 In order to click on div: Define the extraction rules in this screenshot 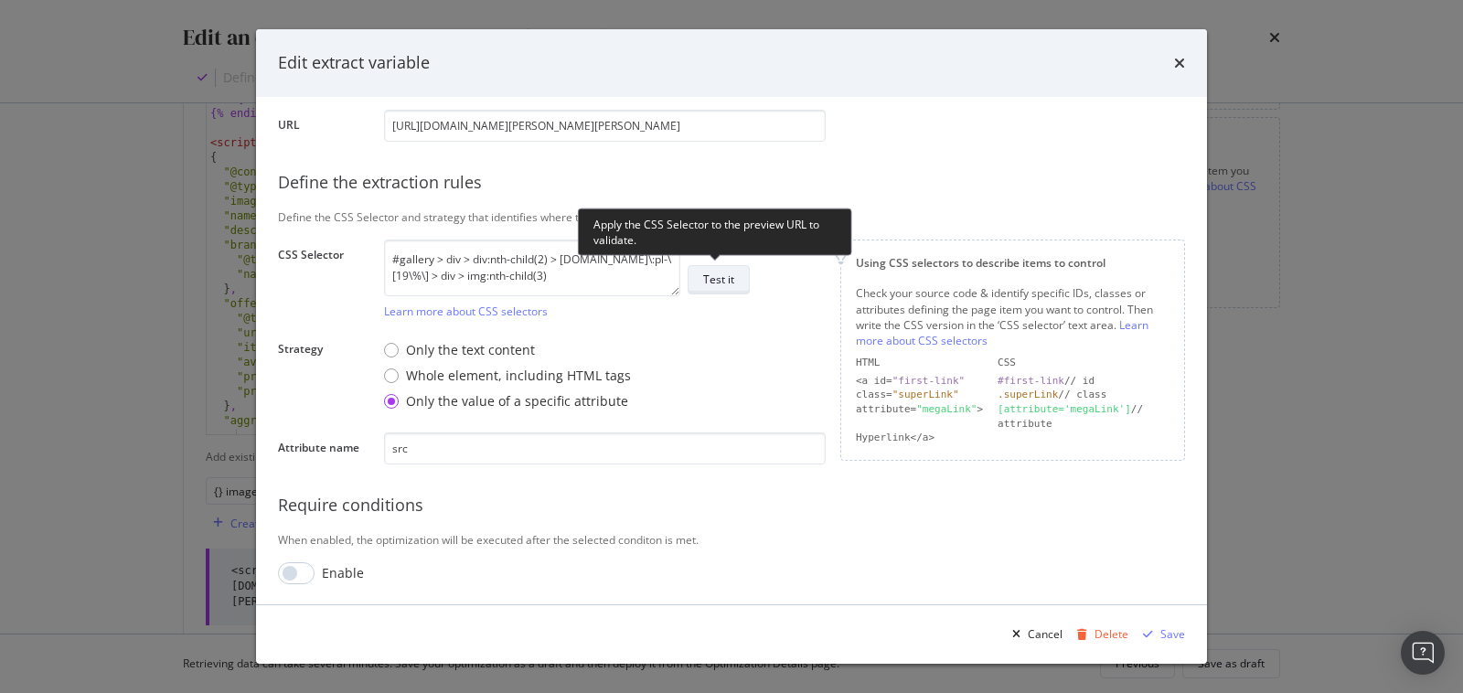, I will do `click(732, 183)`.